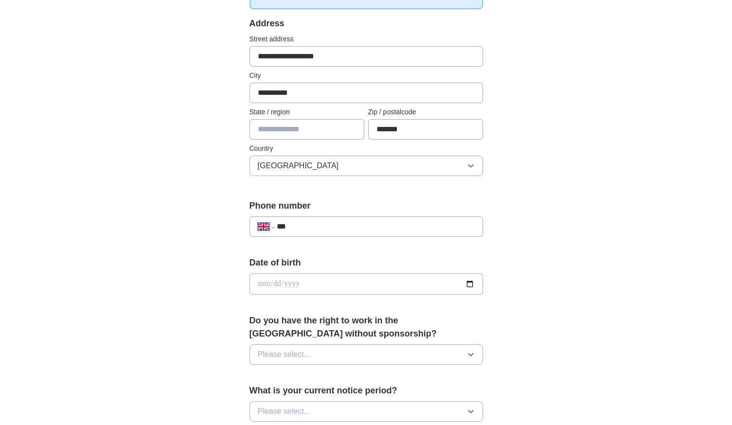  Describe the element at coordinates (366, 75) in the screenshot. I see `label: City` at that location.